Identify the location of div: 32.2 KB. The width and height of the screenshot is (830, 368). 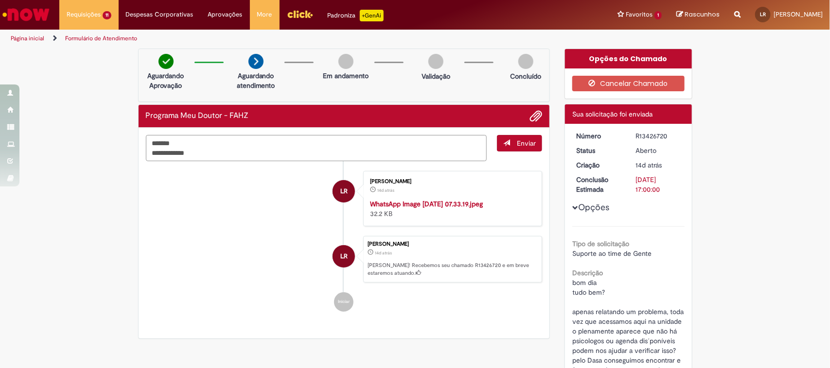
(451, 209).